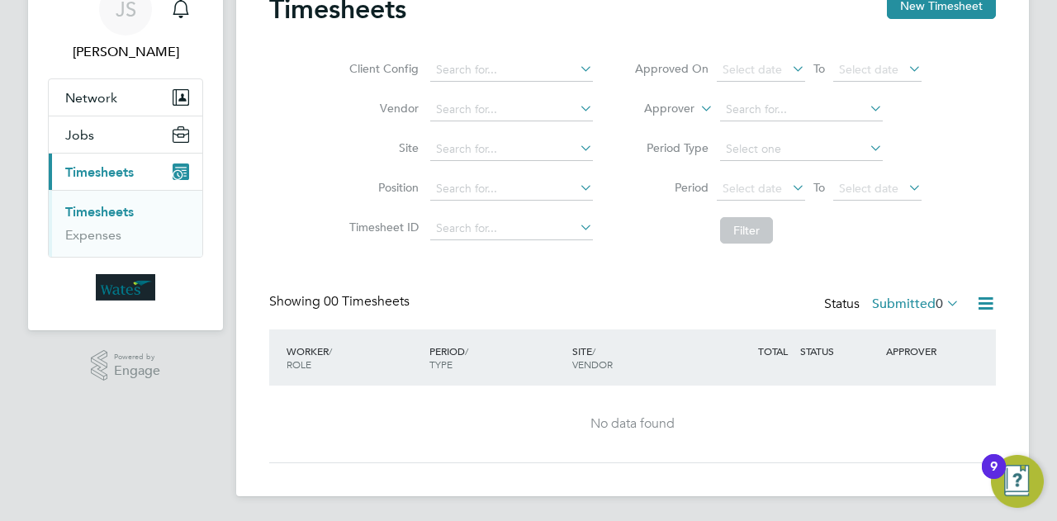 The image size is (1057, 521). I want to click on span: Engage, so click(137, 371).